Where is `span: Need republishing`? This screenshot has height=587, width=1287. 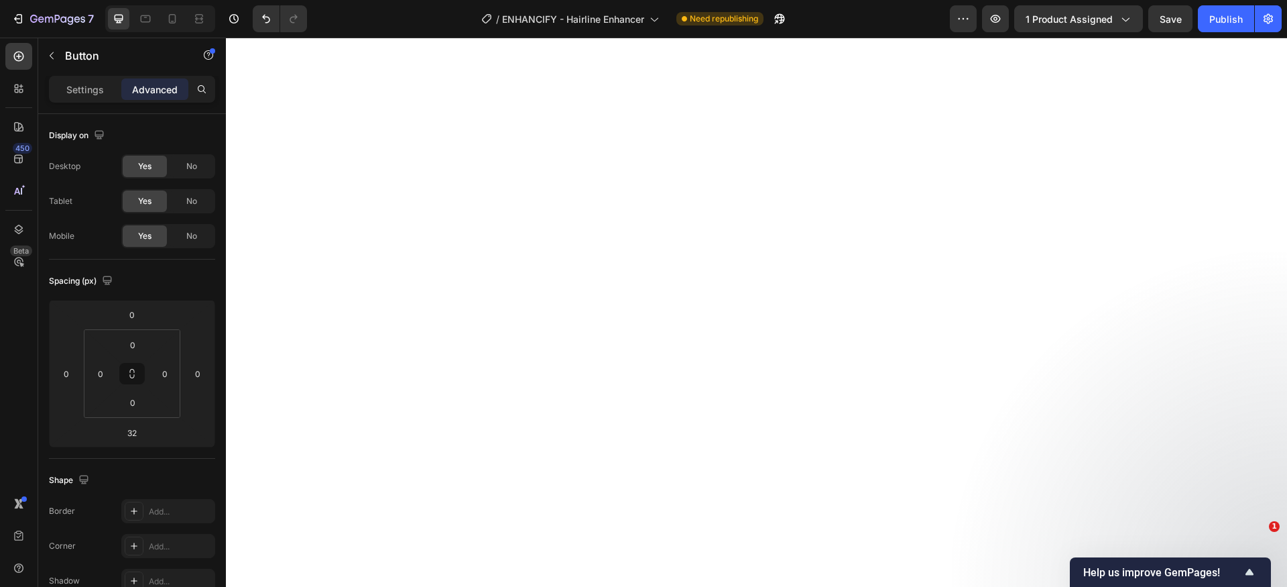
span: Need republishing is located at coordinates (724, 19).